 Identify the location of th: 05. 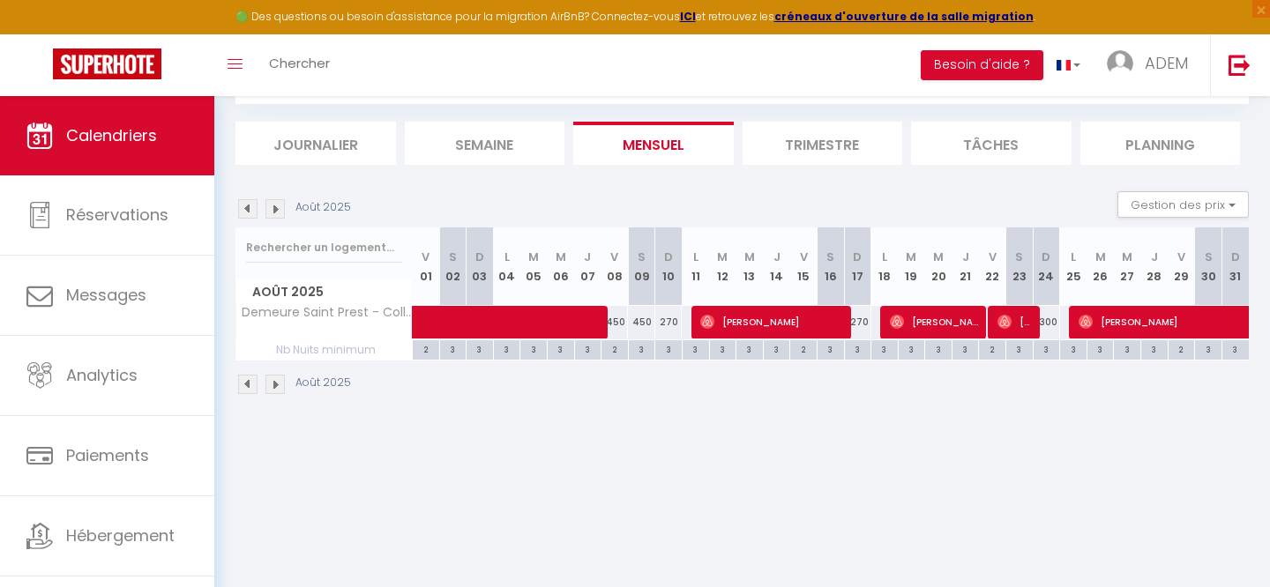
(533, 266).